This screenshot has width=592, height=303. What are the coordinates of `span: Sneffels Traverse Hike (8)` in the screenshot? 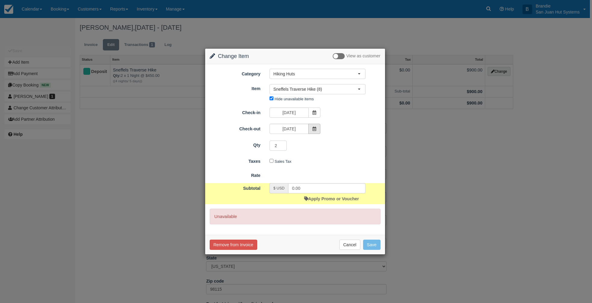 It's located at (315, 89).